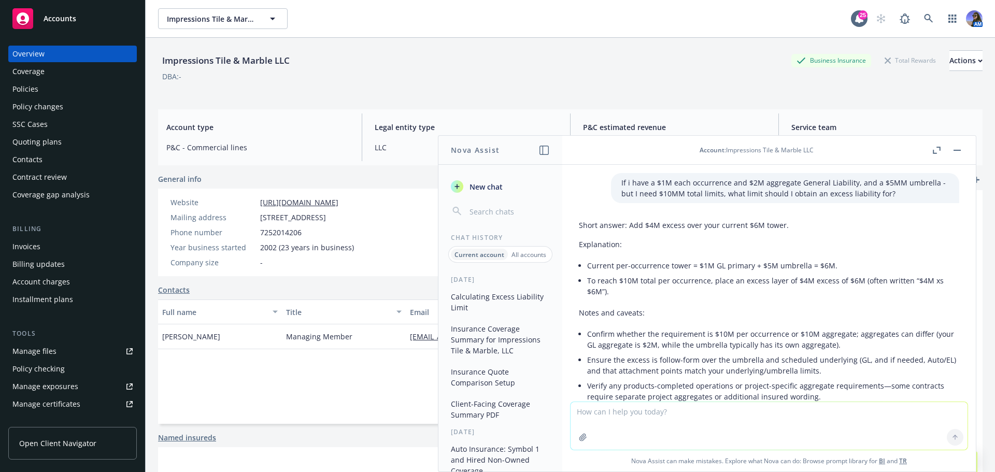 Image resolution: width=995 pixels, height=472 pixels. What do you see at coordinates (500, 339) in the screenshot?
I see `button: Insurance Coverage Summary for Impressions Tile & Marble, LLC` at bounding box center [500, 339].